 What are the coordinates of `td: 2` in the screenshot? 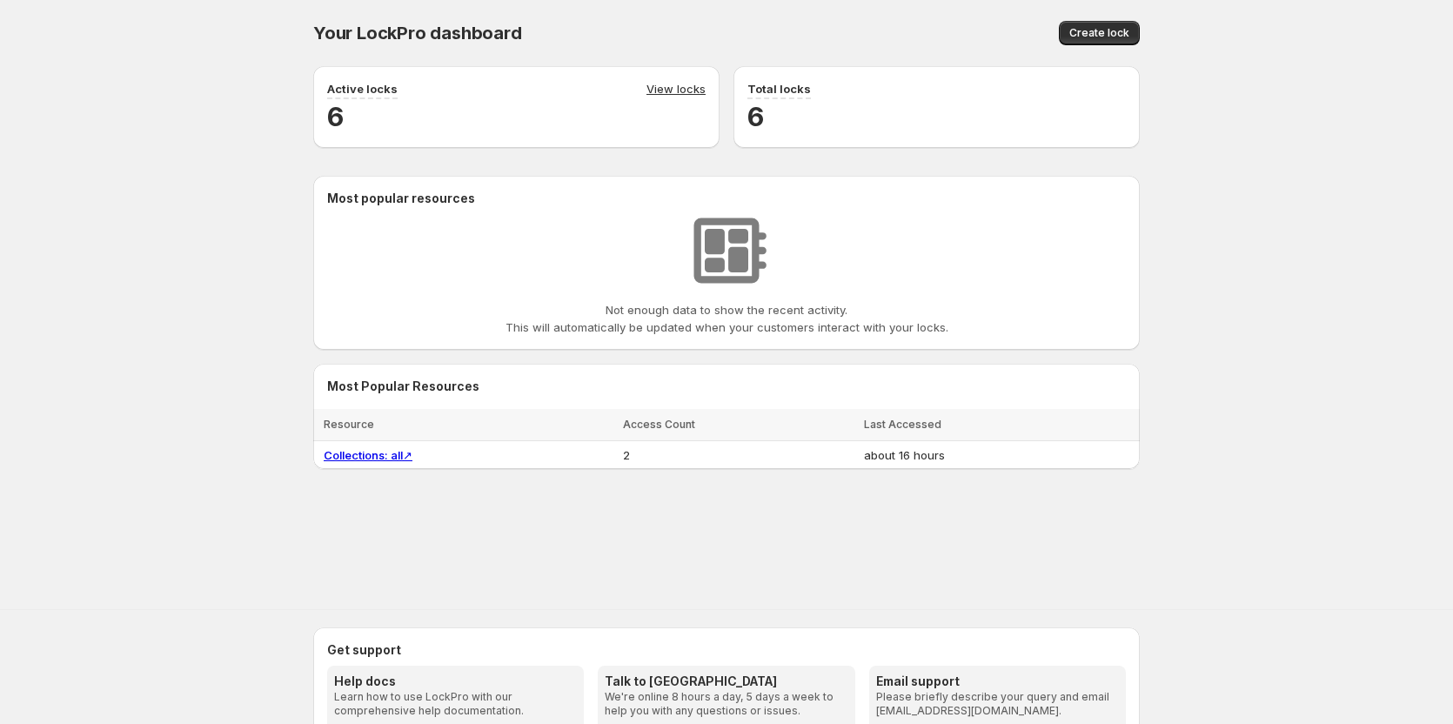 It's located at (738, 455).